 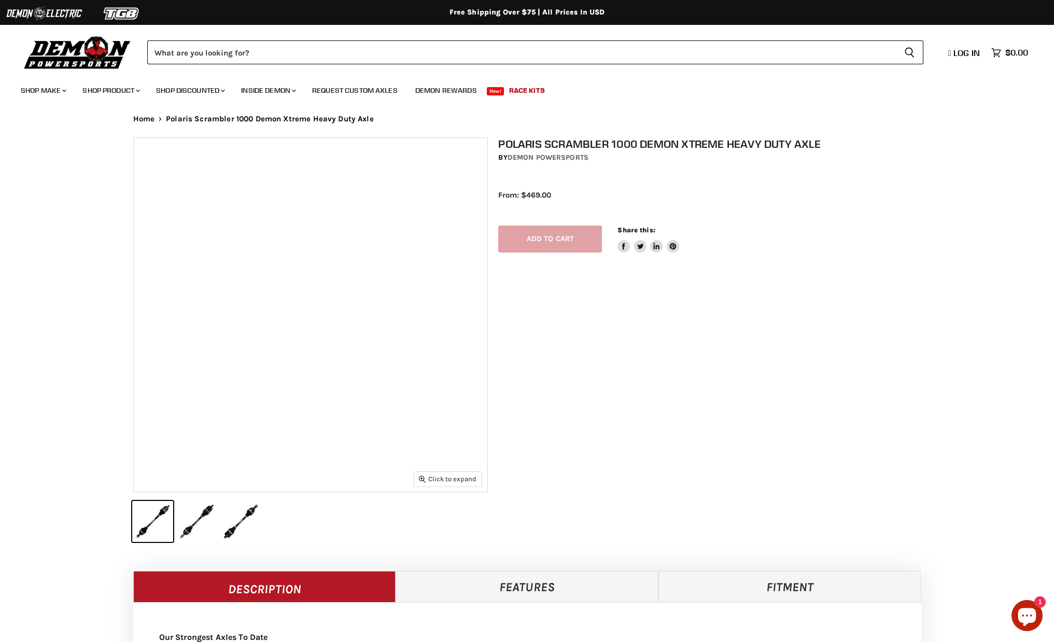 I want to click on span: Polaris Scrambler 1000 Demon Xtreme Heavy Duty Axle, so click(x=270, y=119).